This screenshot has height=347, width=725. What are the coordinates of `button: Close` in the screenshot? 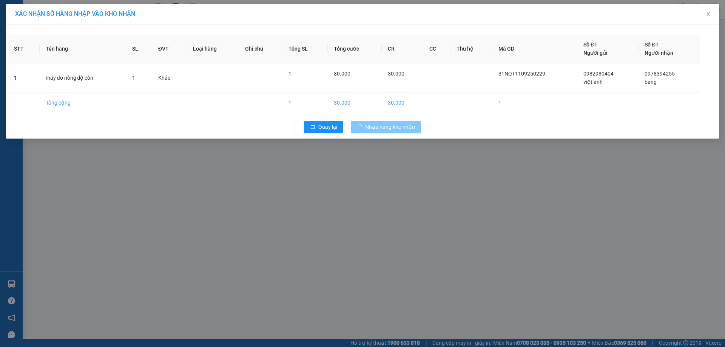 It's located at (708, 14).